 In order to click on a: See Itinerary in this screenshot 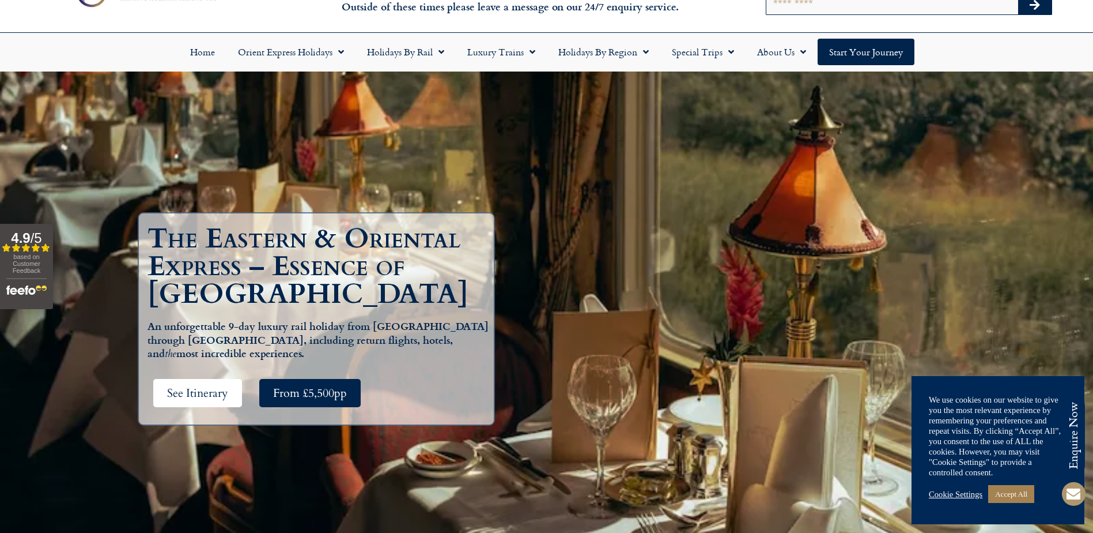, I will do `click(198, 393)`.